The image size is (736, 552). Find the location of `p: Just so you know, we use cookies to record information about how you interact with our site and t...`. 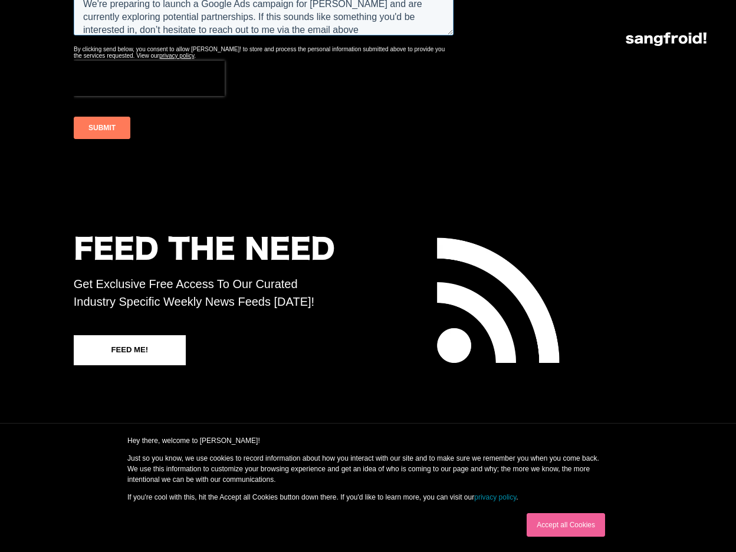

p: Just so you know, we use cookies to record information about how you interact with our site and t... is located at coordinates (368, 469).